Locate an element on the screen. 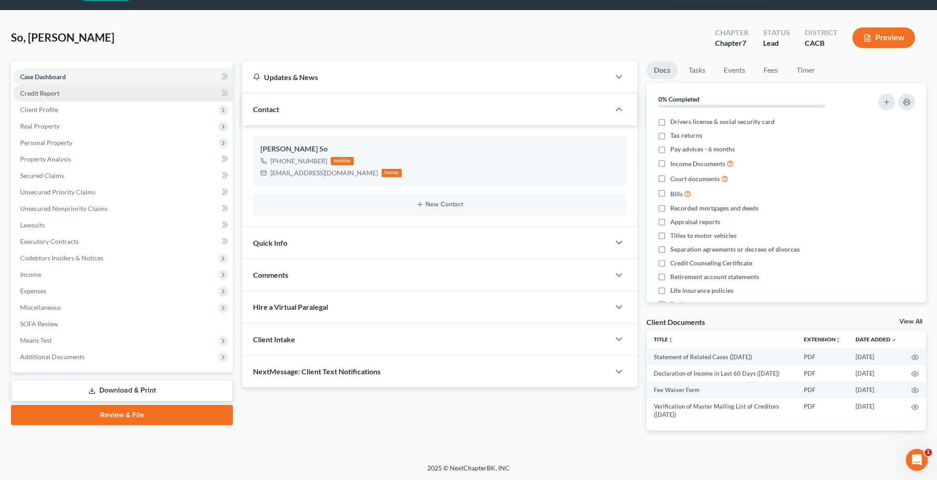  strong: 0% Completed is located at coordinates (679, 99).